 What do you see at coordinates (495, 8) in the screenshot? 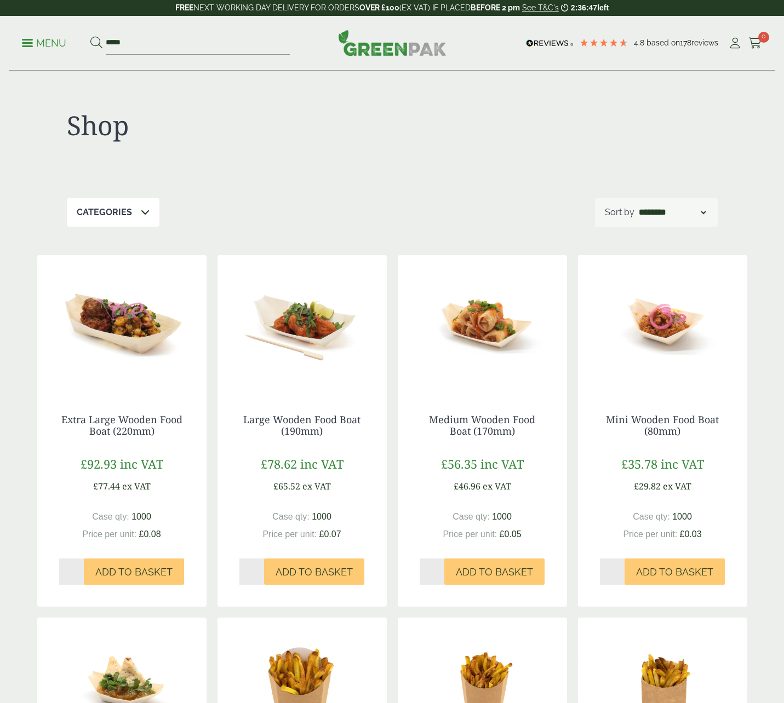
I see `strong: BEFORE 2 pm` at bounding box center [495, 8].